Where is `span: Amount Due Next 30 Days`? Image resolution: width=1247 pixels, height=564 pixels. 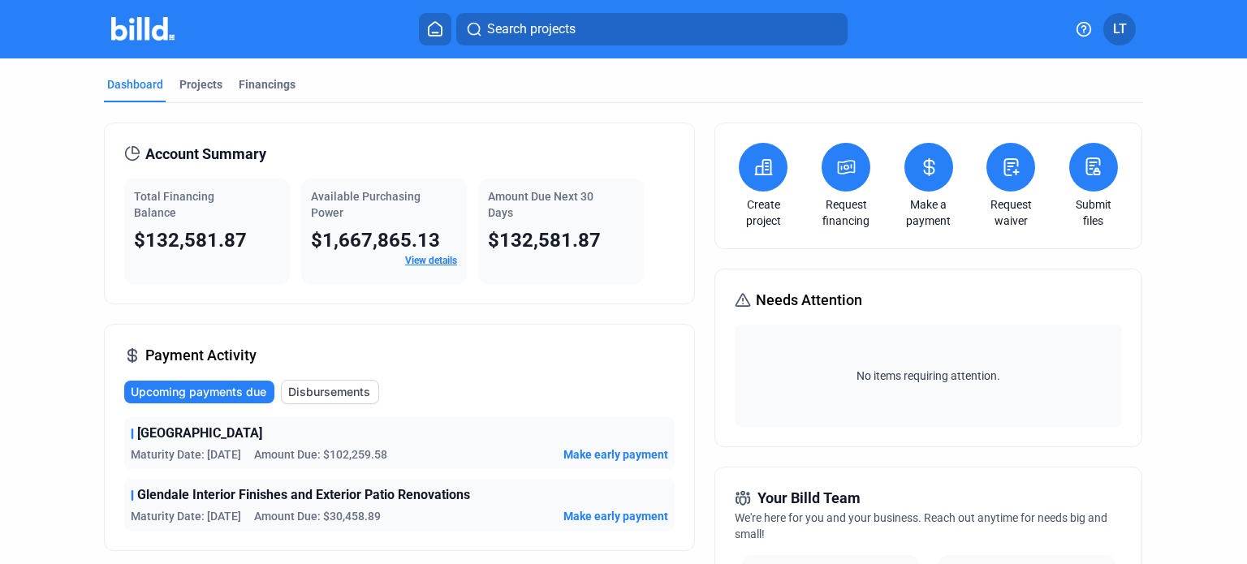 span: Amount Due Next 30 Days is located at coordinates (541, 205).